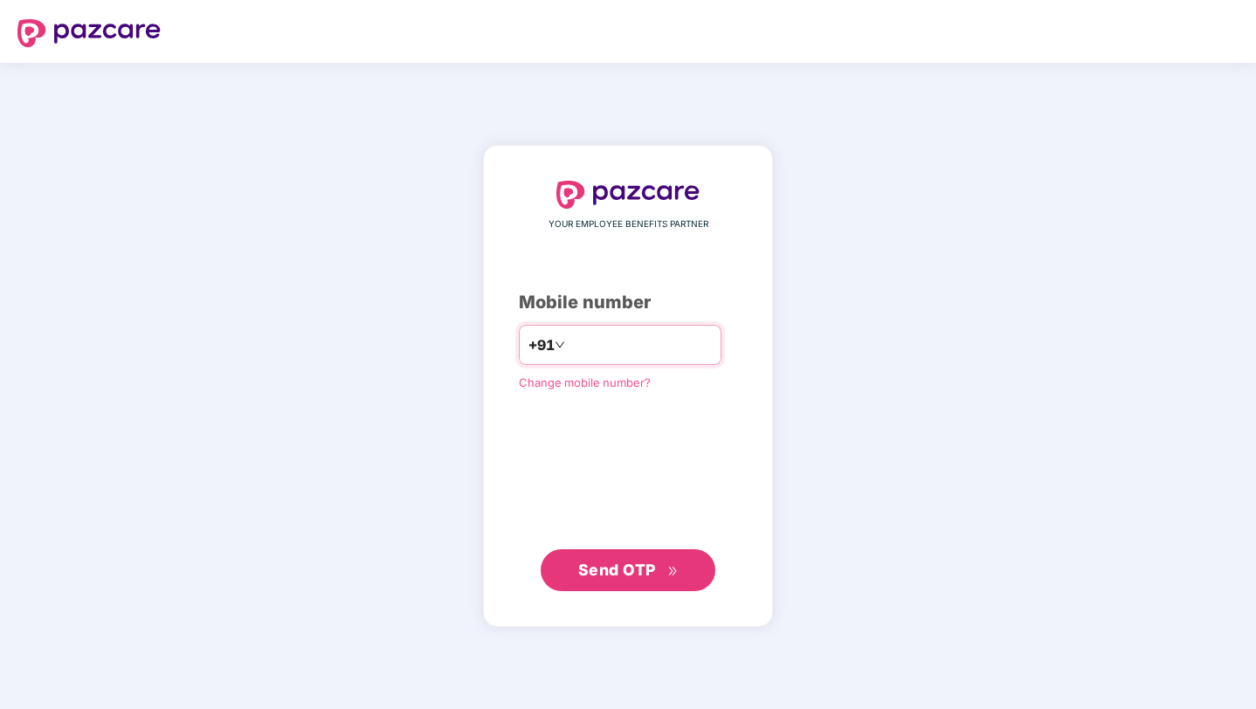  What do you see at coordinates (560, 345) in the screenshot?
I see `span: down` at bounding box center [560, 345].